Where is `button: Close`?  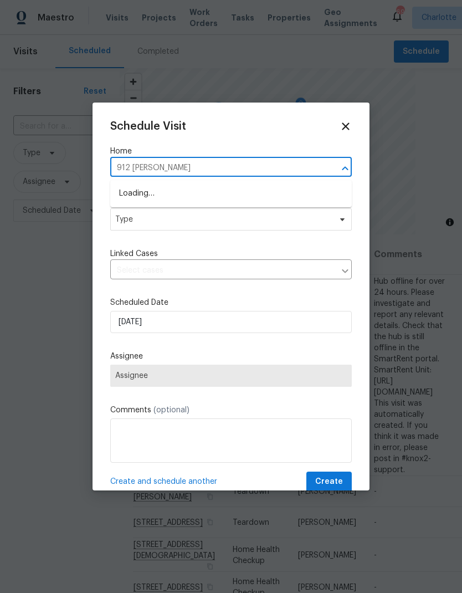
button: Close is located at coordinates (345, 168).